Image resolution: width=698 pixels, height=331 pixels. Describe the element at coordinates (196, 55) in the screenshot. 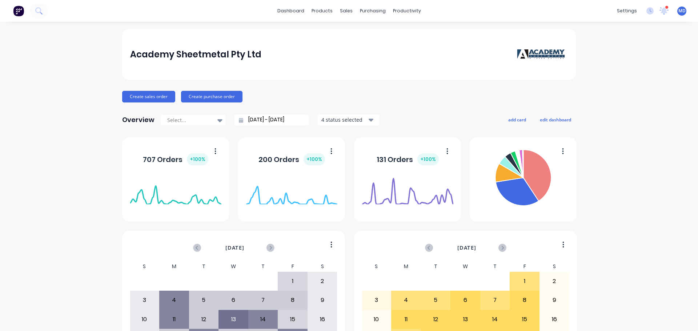

I see `div: Academy Sheetmetal Pty Ltd` at that location.